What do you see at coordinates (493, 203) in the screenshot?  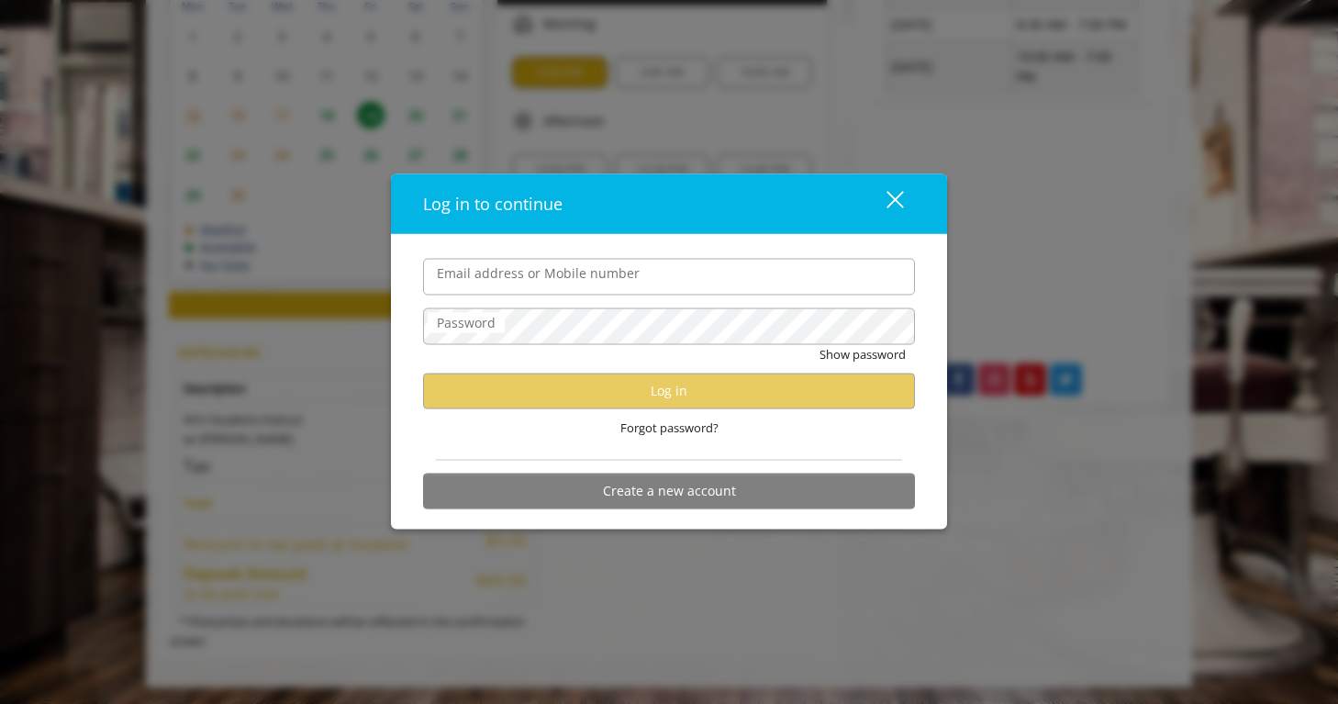 I see `span: Log in to continue` at bounding box center [493, 203].